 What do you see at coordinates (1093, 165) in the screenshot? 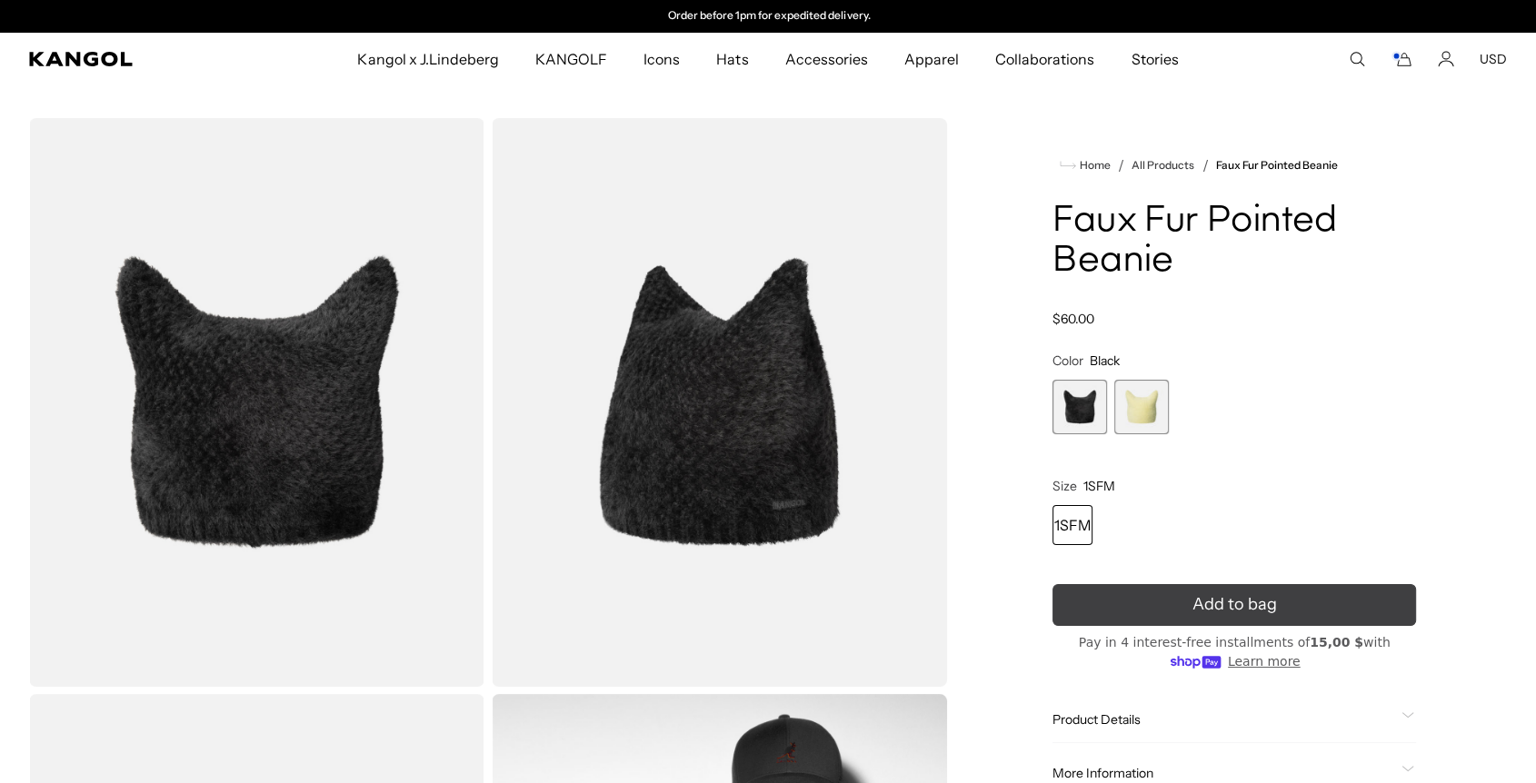
I see `span: Home` at bounding box center [1093, 165].